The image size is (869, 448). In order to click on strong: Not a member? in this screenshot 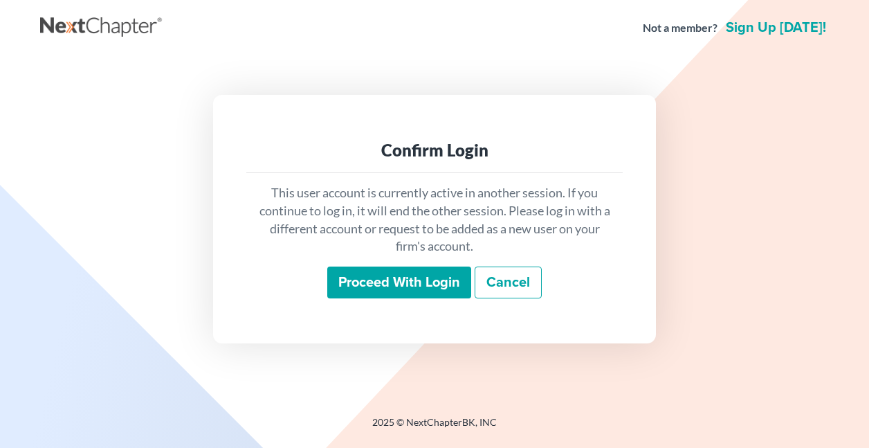, I will do `click(680, 28)`.